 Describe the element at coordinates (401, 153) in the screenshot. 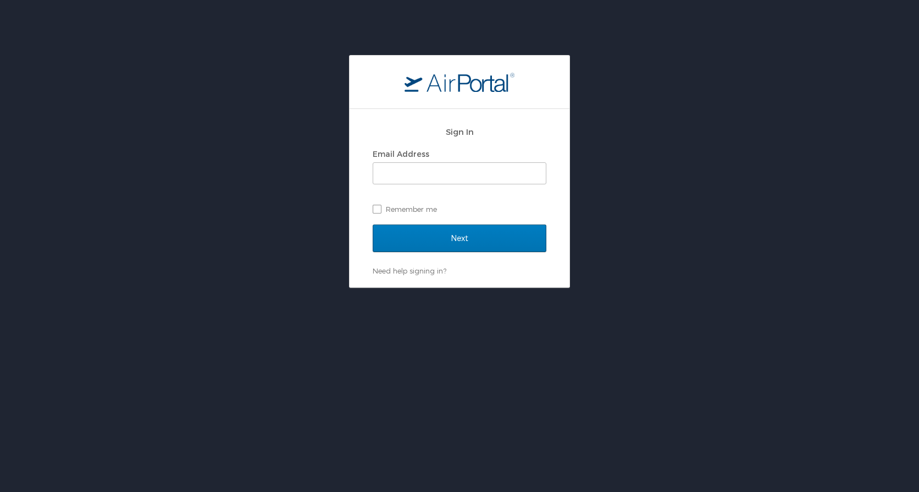

I see `label: Email Address` at that location.